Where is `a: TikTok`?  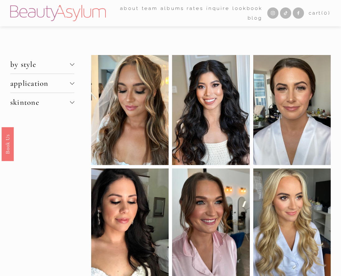 a: TikTok is located at coordinates (285, 13).